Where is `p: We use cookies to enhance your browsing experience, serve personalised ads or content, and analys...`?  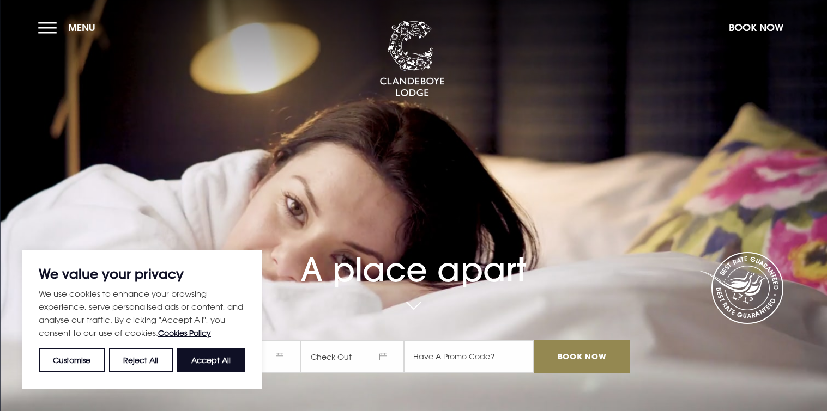 p: We use cookies to enhance your browsing experience, serve personalised ads or content, and analys... is located at coordinates (142, 313).